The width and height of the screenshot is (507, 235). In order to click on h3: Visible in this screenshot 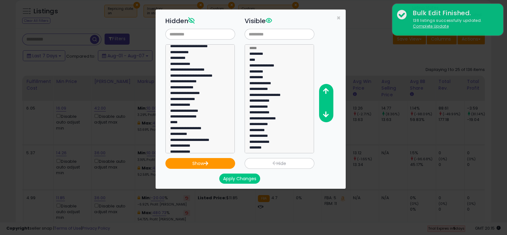, I will do `click(279, 21)`.